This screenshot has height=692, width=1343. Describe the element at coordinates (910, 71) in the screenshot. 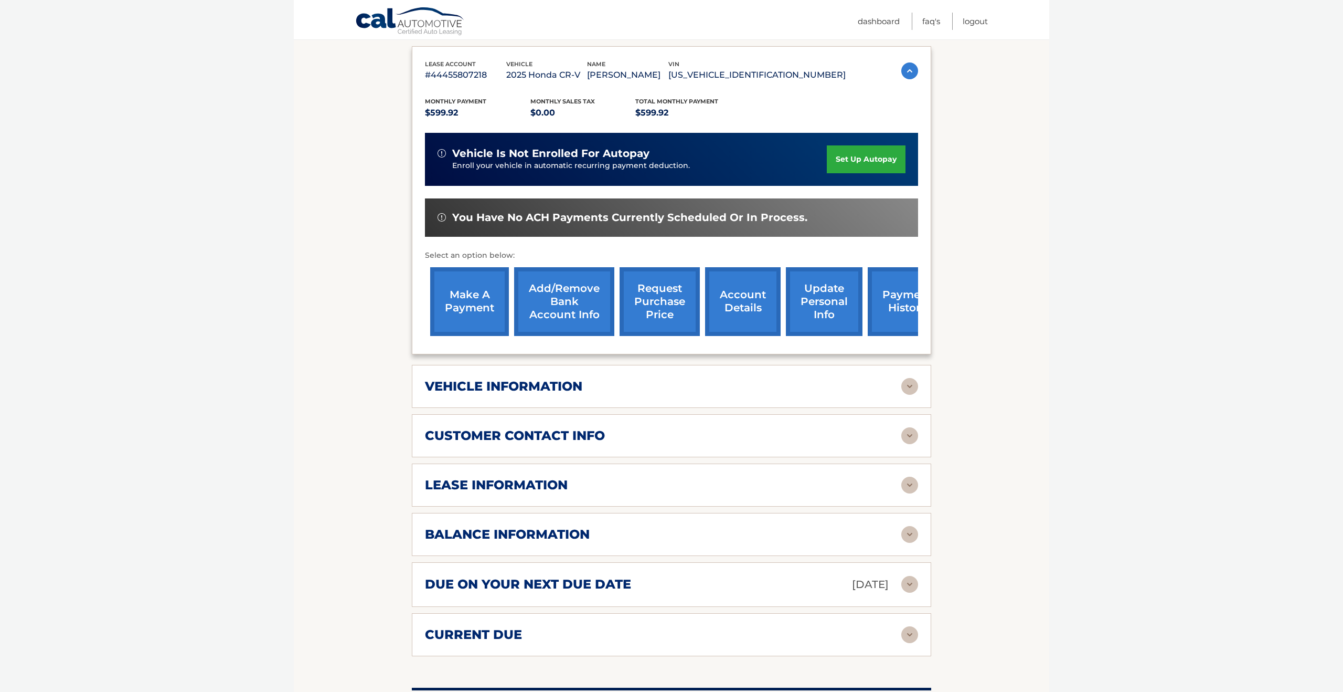

I see `img: accordion-active.svg` at that location.